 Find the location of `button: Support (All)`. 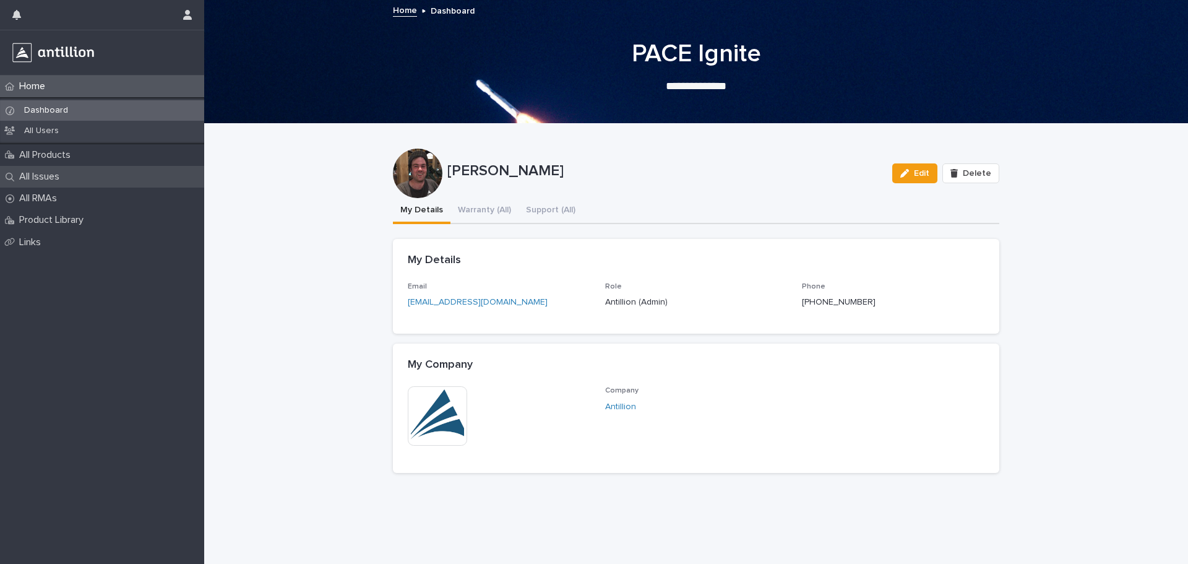

button: Support (All) is located at coordinates (551, 211).